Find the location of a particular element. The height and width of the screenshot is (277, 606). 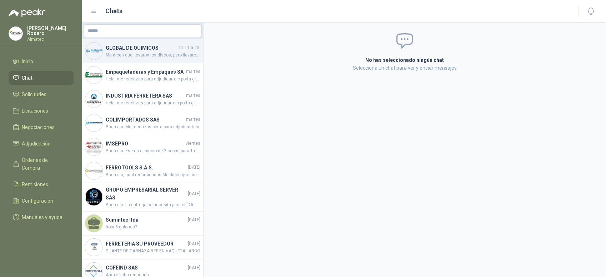

h4: FERRETERIA SU PROVEEDOR is located at coordinates (146, 243).